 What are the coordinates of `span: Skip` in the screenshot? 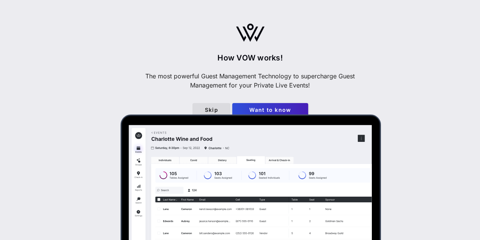 It's located at (212, 109).